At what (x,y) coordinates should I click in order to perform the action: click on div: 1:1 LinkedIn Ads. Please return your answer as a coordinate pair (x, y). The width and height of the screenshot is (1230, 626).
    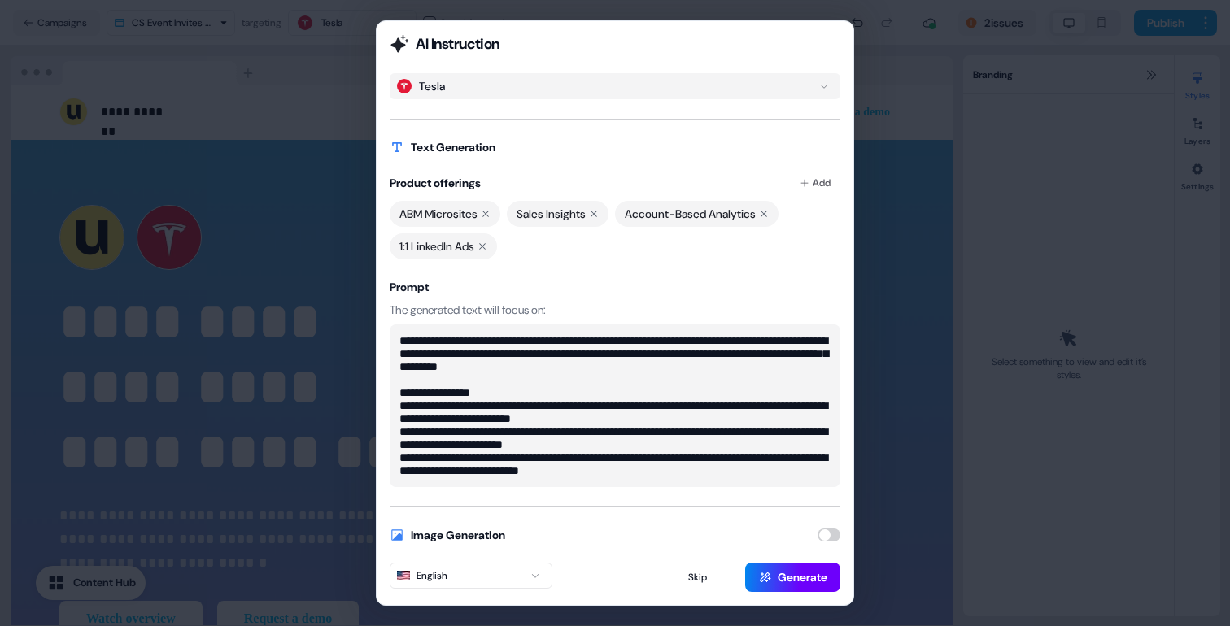
    Looking at the image, I should click on (443, 247).